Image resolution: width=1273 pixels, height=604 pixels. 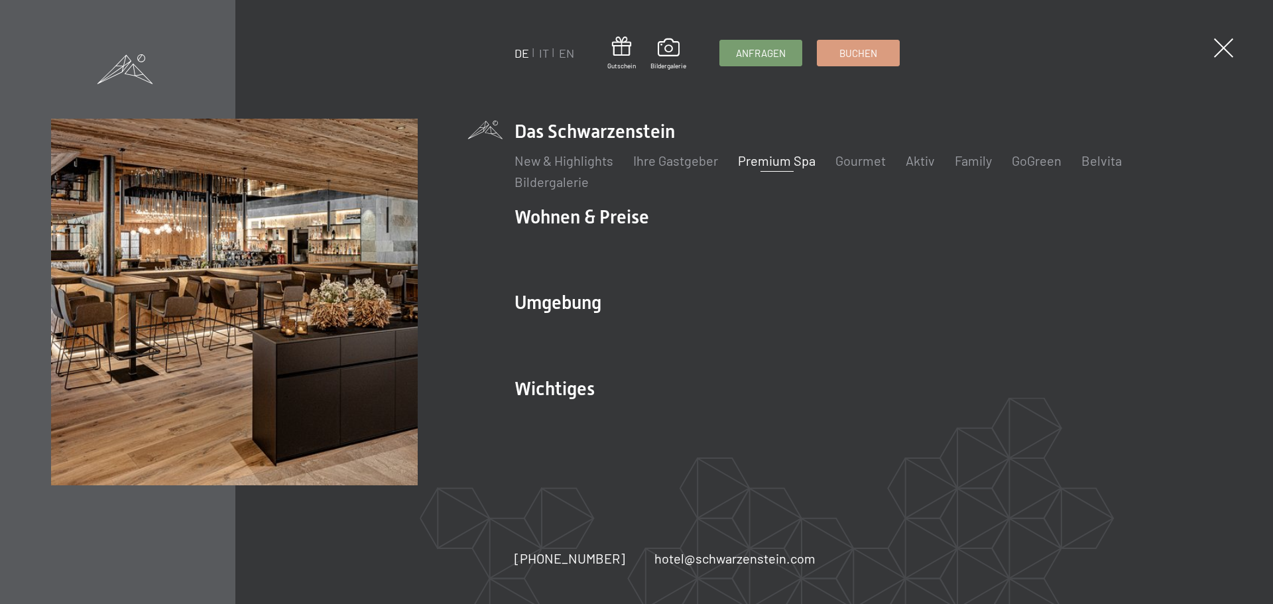 What do you see at coordinates (621, 66) in the screenshot?
I see `span: Gutschein` at bounding box center [621, 66].